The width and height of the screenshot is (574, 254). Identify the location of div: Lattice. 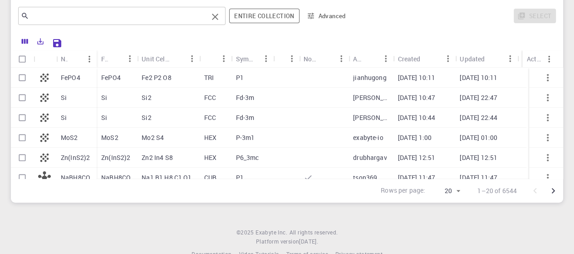
(215, 59).